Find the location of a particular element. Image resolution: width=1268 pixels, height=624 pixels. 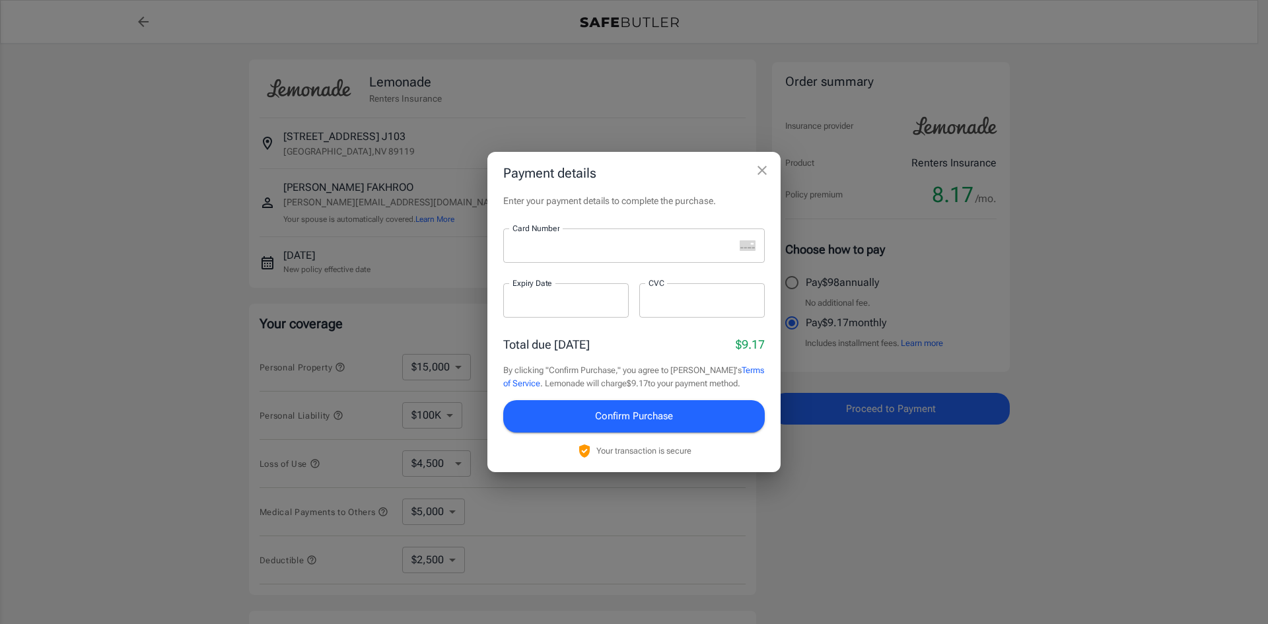

h2: Payment details is located at coordinates (634, 173).